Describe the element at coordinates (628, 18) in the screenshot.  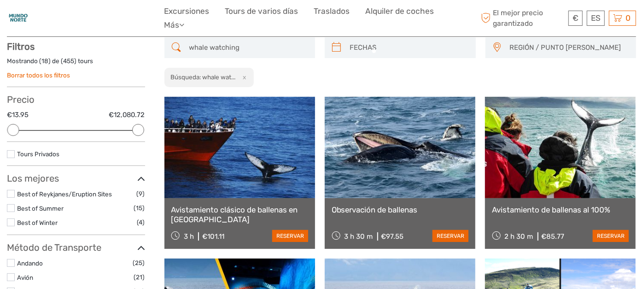
I see `span: 0` at that location.